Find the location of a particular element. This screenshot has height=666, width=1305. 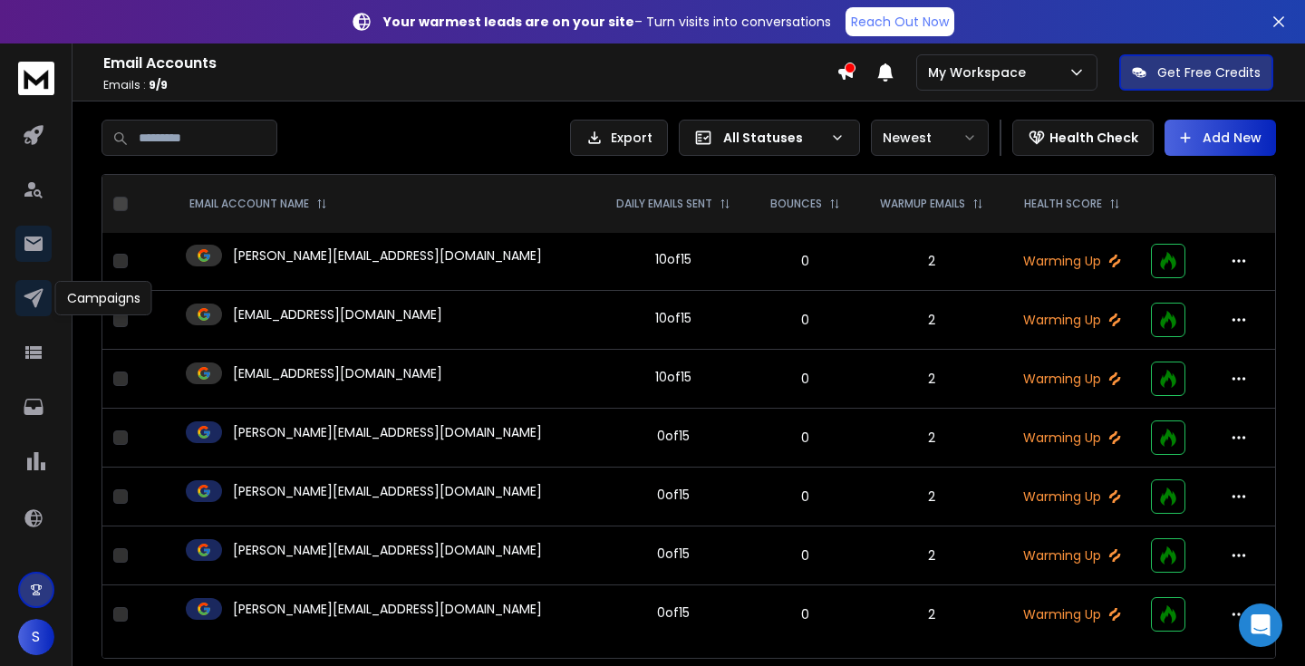

p: Get Free Credits is located at coordinates (1209, 72).